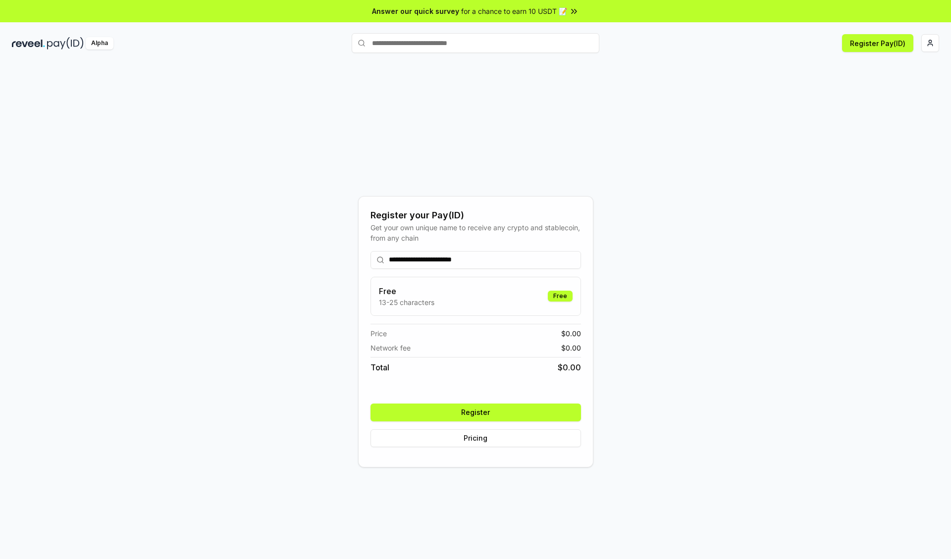 The height and width of the screenshot is (559, 951). What do you see at coordinates (476, 233) in the screenshot?
I see `div: Get your own unique name to receive any crypto and stablecoin, from any chain` at bounding box center [476, 233].